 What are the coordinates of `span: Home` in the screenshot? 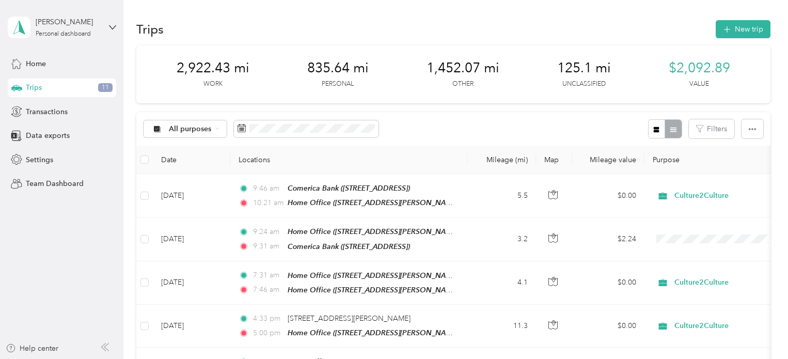 It's located at (36, 64).